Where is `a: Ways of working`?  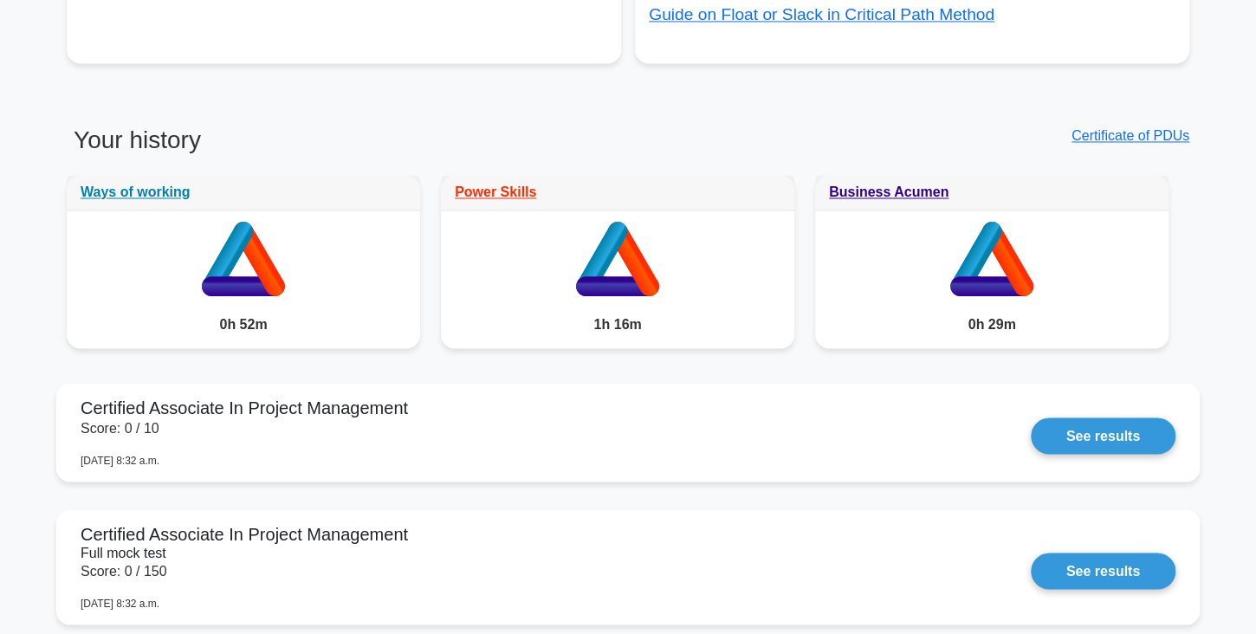 a: Ways of working is located at coordinates (135, 191).